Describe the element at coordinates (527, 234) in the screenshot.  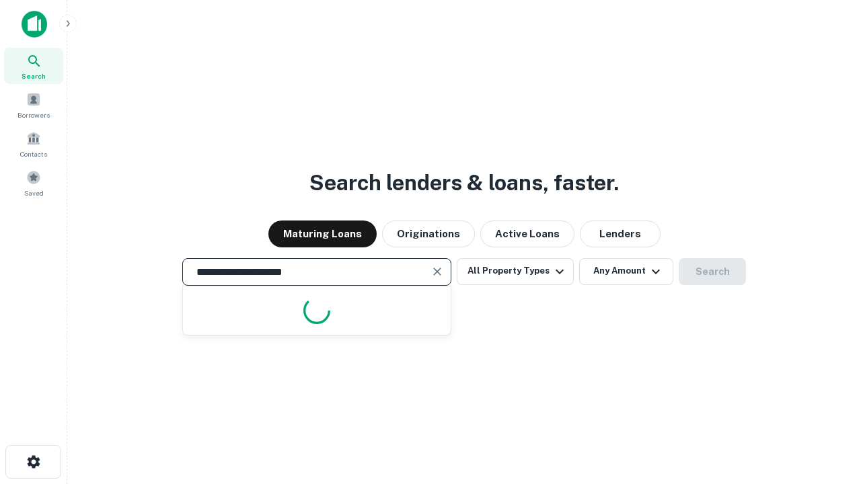
I see `button: Active Loans` at that location.